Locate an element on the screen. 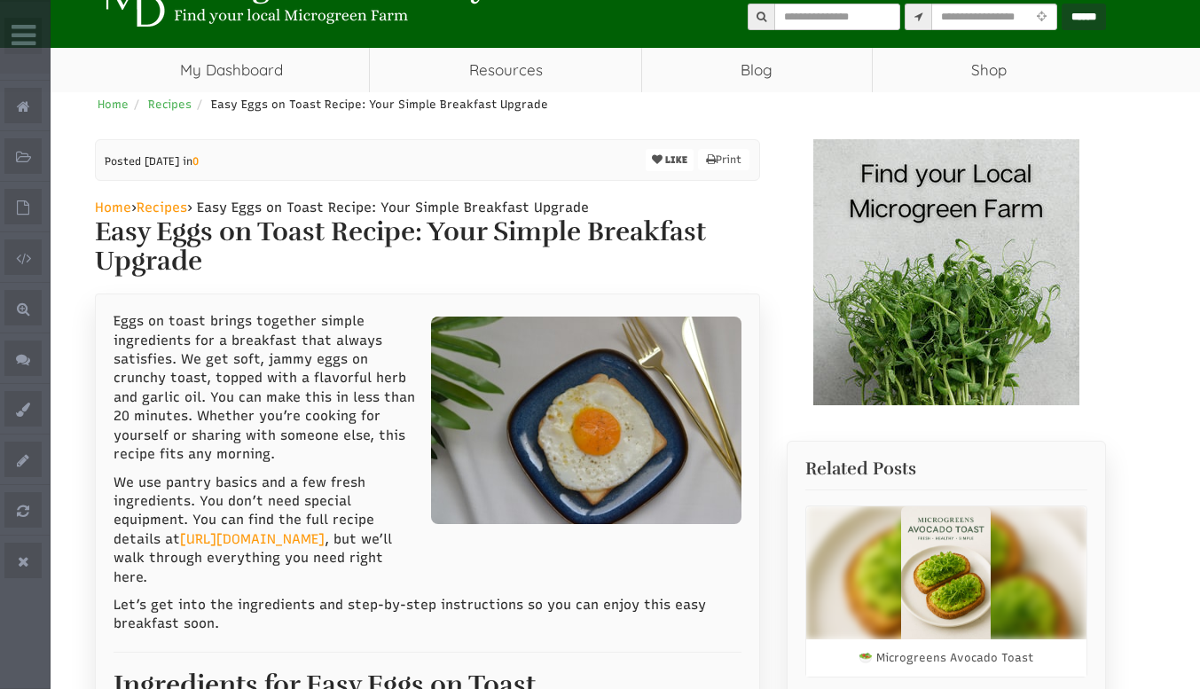 This screenshot has width=1200, height=689. img: eggs on toast with herbs is located at coordinates (586, 420).